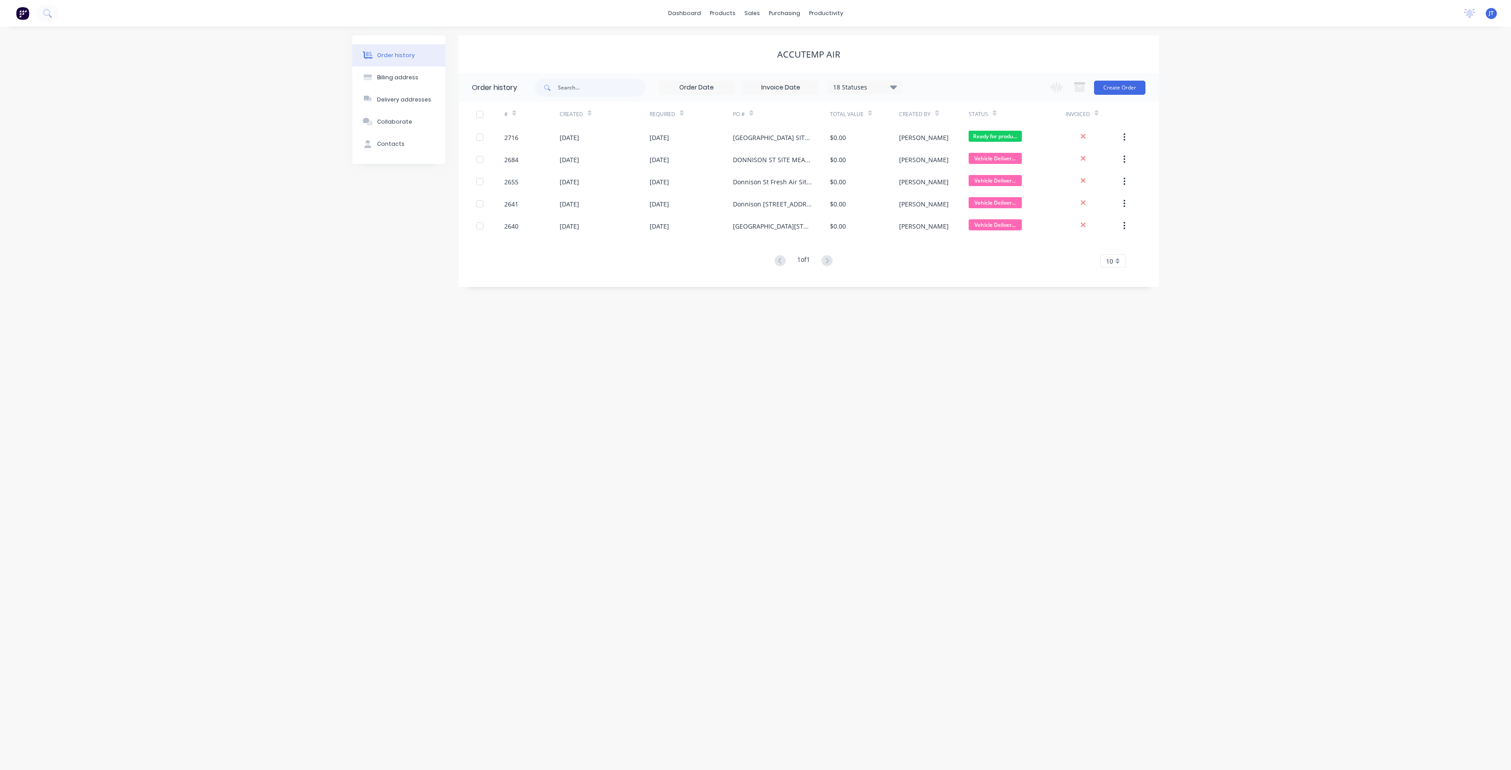  What do you see at coordinates (399, 100) in the screenshot?
I see `button: Delivery addresses` at bounding box center [399, 100].